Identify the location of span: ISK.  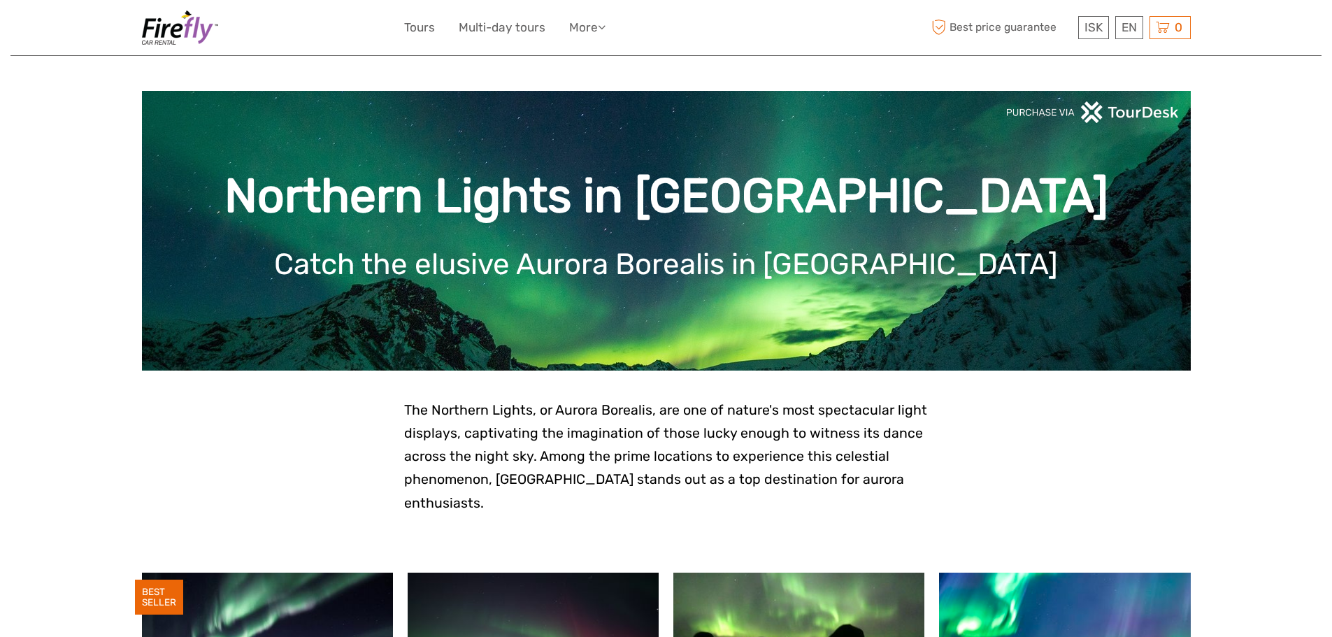
(1094, 27).